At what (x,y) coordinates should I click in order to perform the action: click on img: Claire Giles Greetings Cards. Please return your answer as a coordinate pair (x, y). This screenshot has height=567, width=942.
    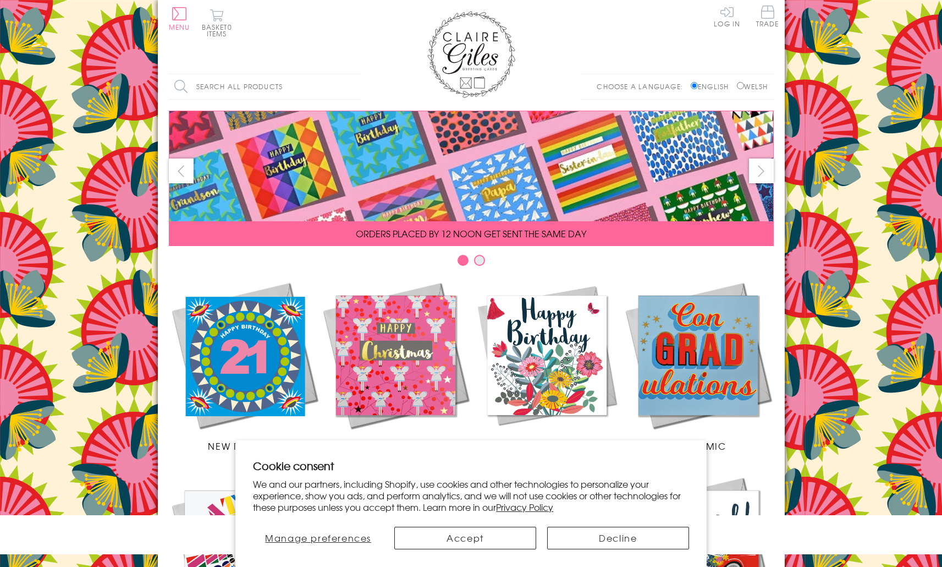
    Looking at the image, I should click on (471, 54).